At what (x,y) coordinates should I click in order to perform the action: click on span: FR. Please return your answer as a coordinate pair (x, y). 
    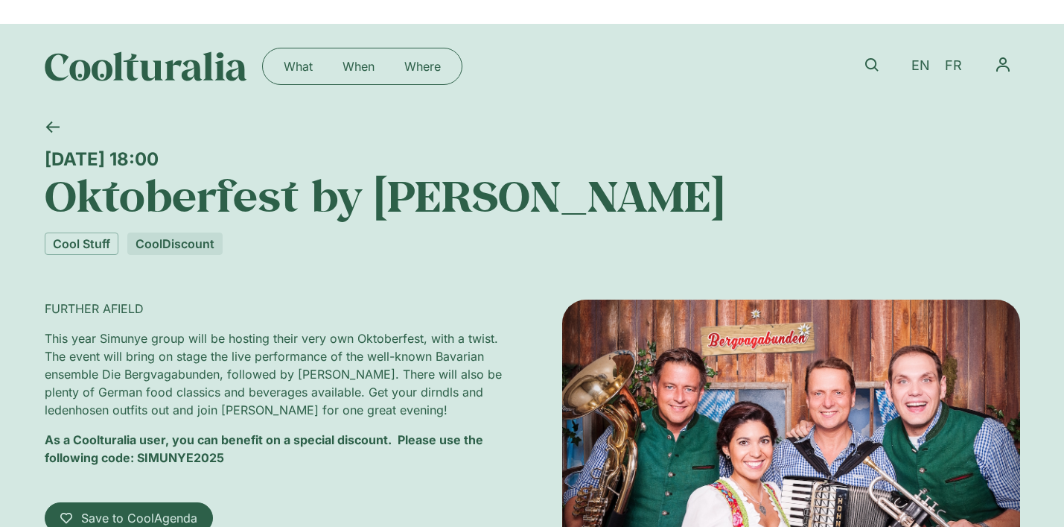
    Looking at the image, I should click on (953, 66).